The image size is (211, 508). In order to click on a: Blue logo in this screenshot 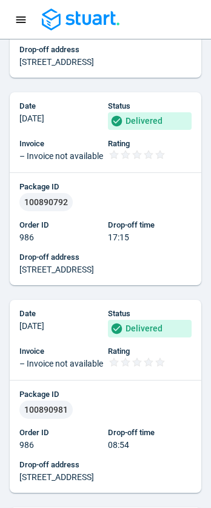, I will do `click(76, 19)`.